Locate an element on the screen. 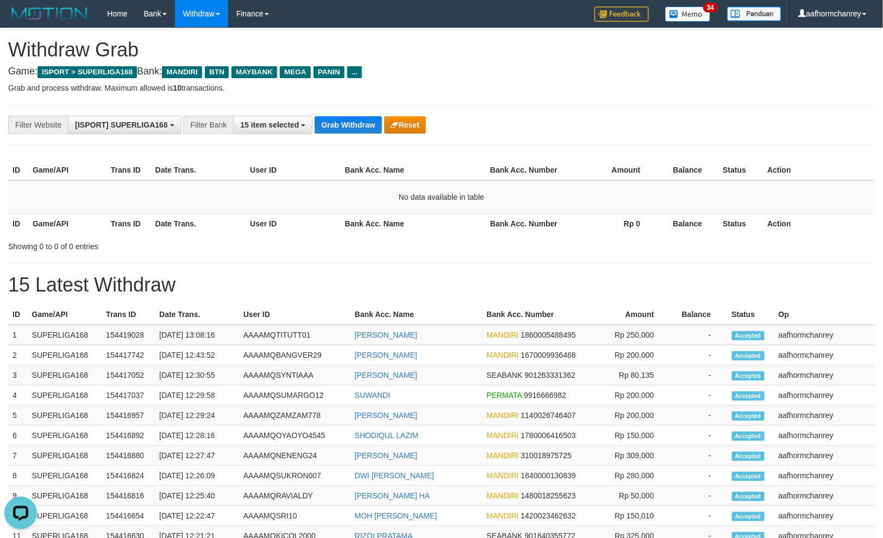 The image size is (883, 538). h4: Game: Bank: is located at coordinates (441, 72).